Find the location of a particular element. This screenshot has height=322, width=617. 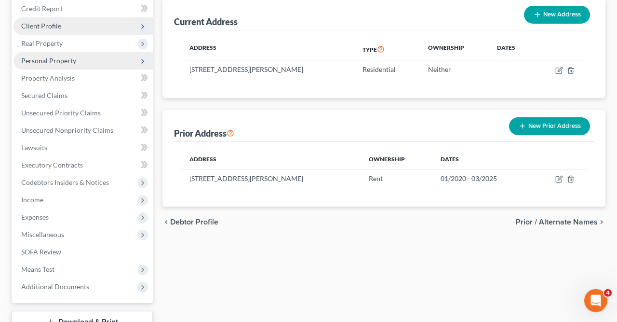

a: Executory Contracts is located at coordinates (83, 165).